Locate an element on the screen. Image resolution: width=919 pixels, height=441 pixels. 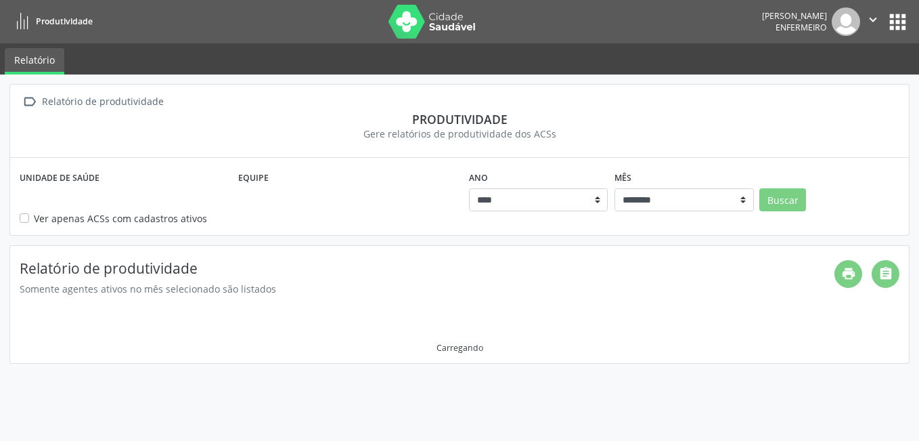
a: Relatório is located at coordinates (35, 61).